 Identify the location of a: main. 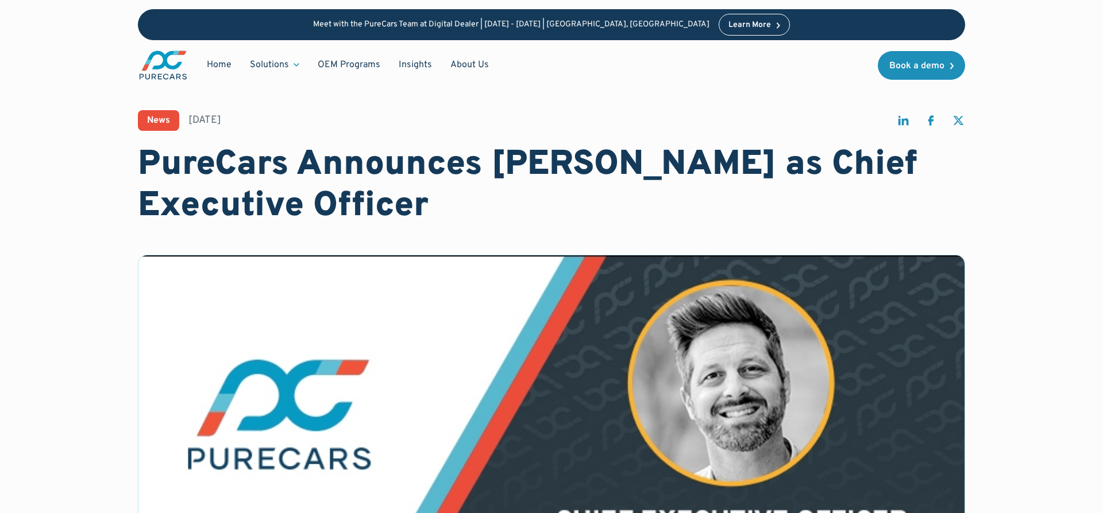
(163, 65).